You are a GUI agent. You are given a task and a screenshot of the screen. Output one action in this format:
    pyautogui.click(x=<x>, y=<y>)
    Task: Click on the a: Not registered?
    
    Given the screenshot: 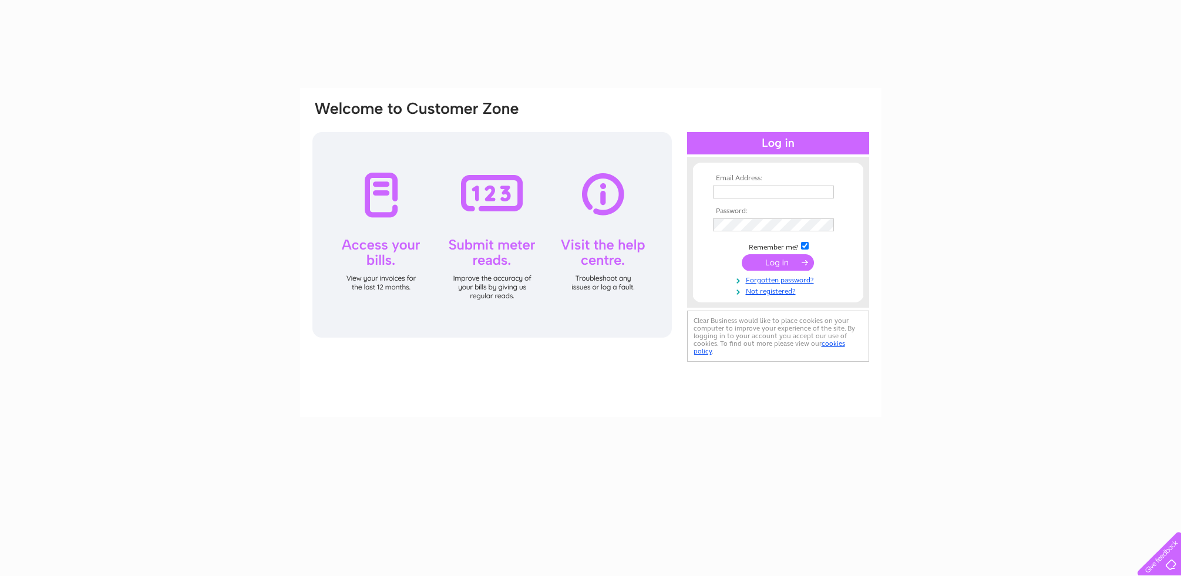 What is the action you would take?
    pyautogui.click(x=780, y=290)
    